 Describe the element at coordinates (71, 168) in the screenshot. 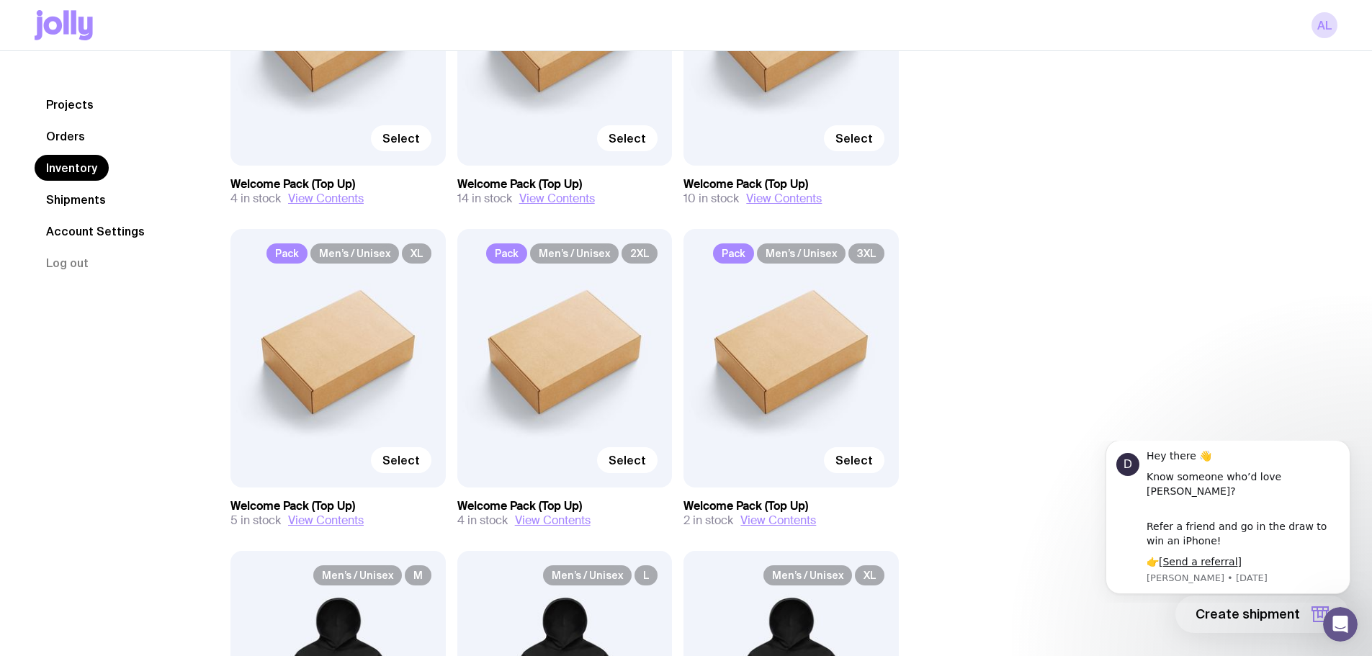

I see `a: Inventory` at that location.